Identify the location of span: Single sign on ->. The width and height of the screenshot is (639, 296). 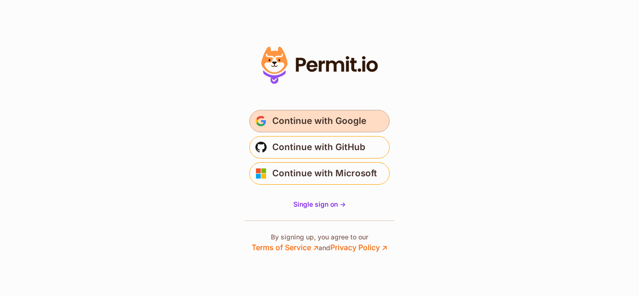
(319, 204).